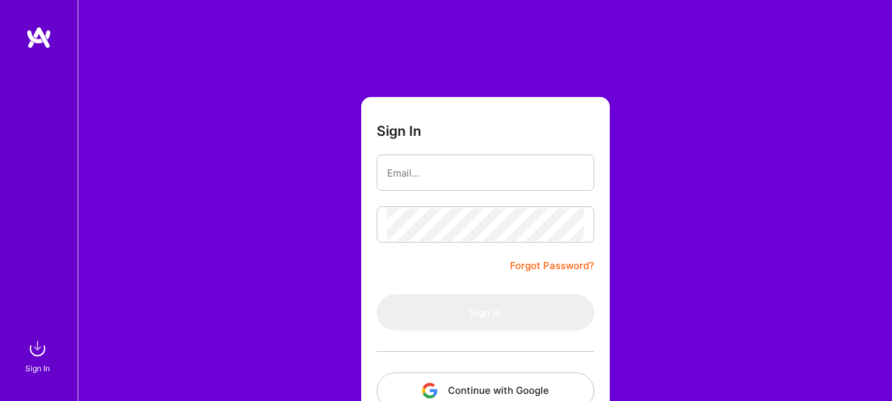 The height and width of the screenshot is (401, 892). Describe the element at coordinates (38, 349) in the screenshot. I see `img: sign in` at that location.